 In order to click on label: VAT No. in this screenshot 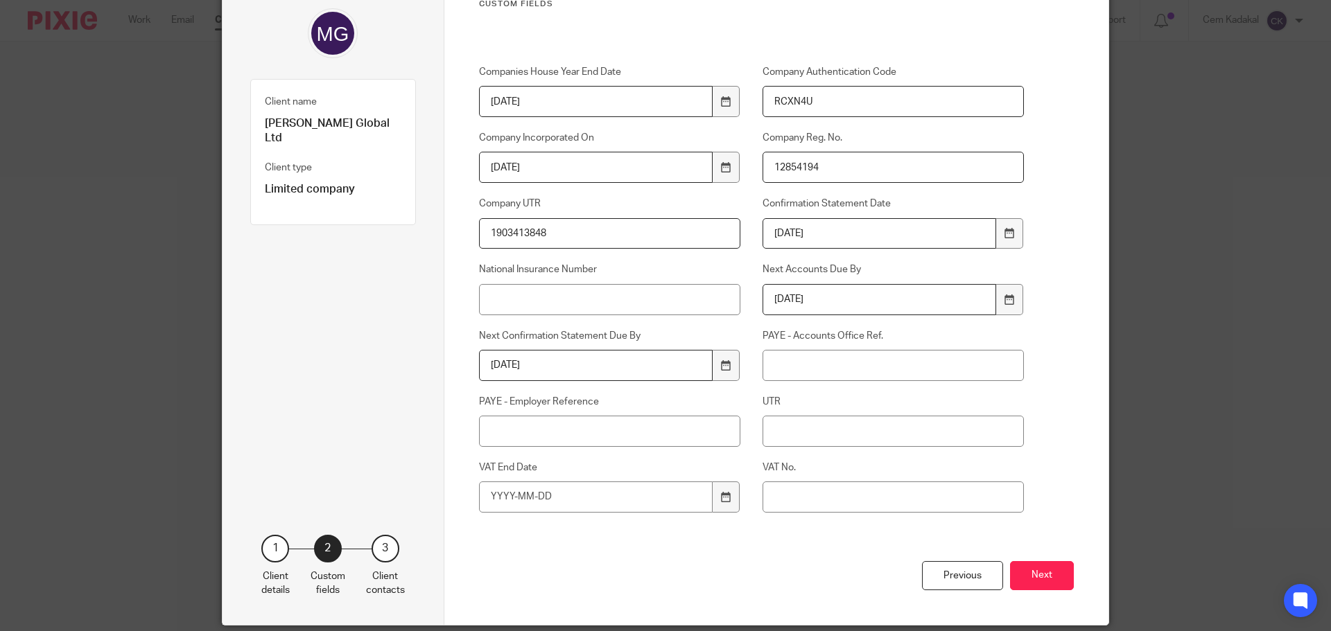, I will do `click(893, 468)`.